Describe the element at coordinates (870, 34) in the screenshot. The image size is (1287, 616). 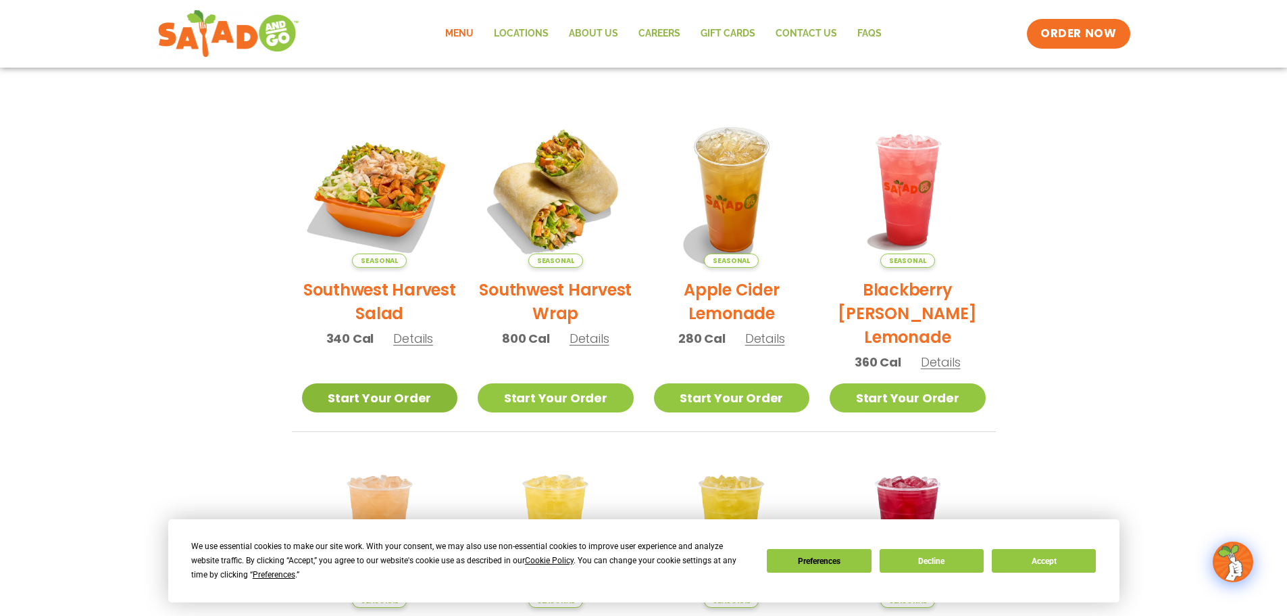
I see `a: FAQs` at that location.